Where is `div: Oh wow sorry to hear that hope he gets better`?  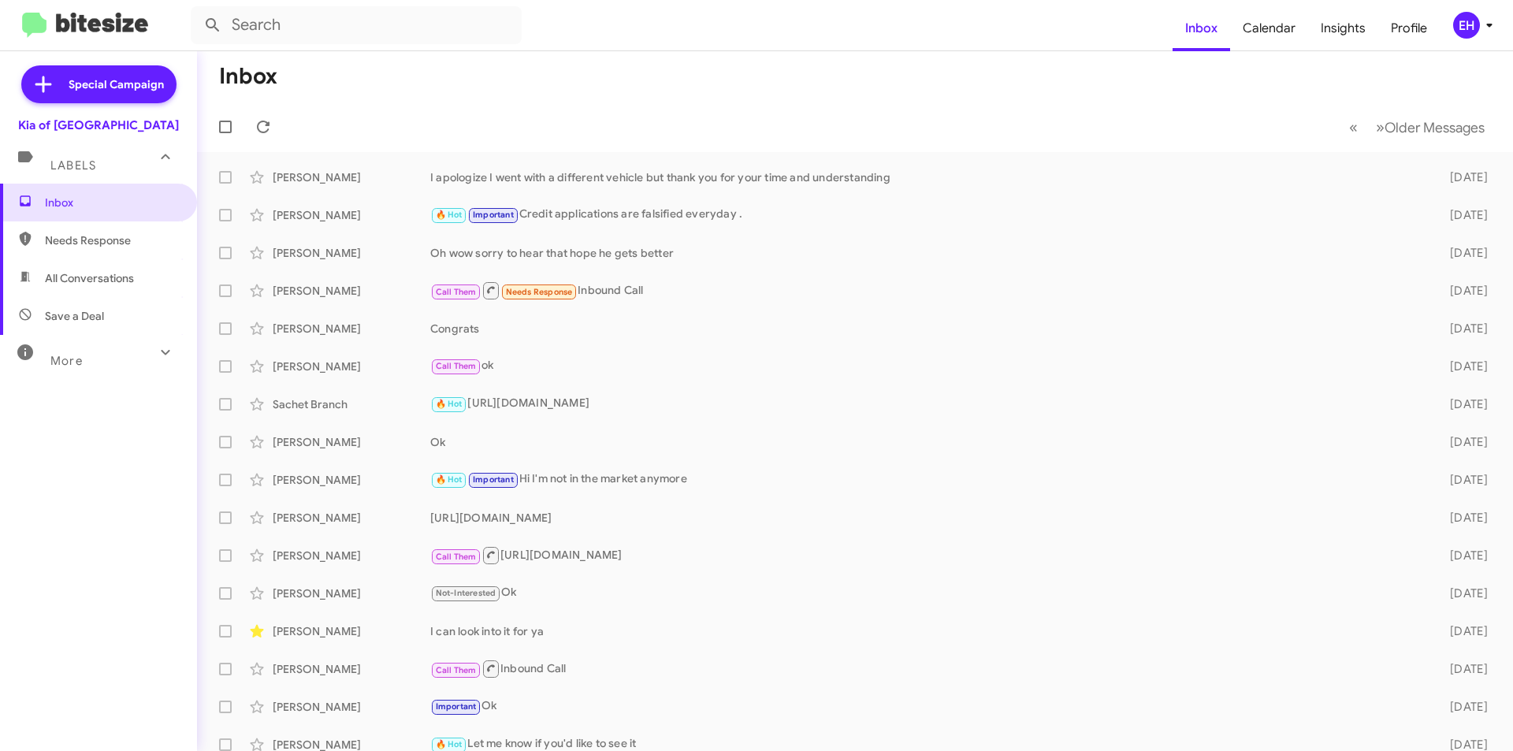
div: Oh wow sorry to hear that hope he gets better is located at coordinates (927, 253).